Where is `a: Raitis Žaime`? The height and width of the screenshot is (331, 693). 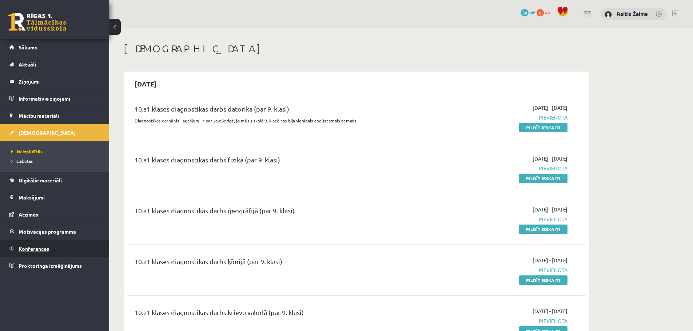
a: Raitis Žaime is located at coordinates (632, 14).